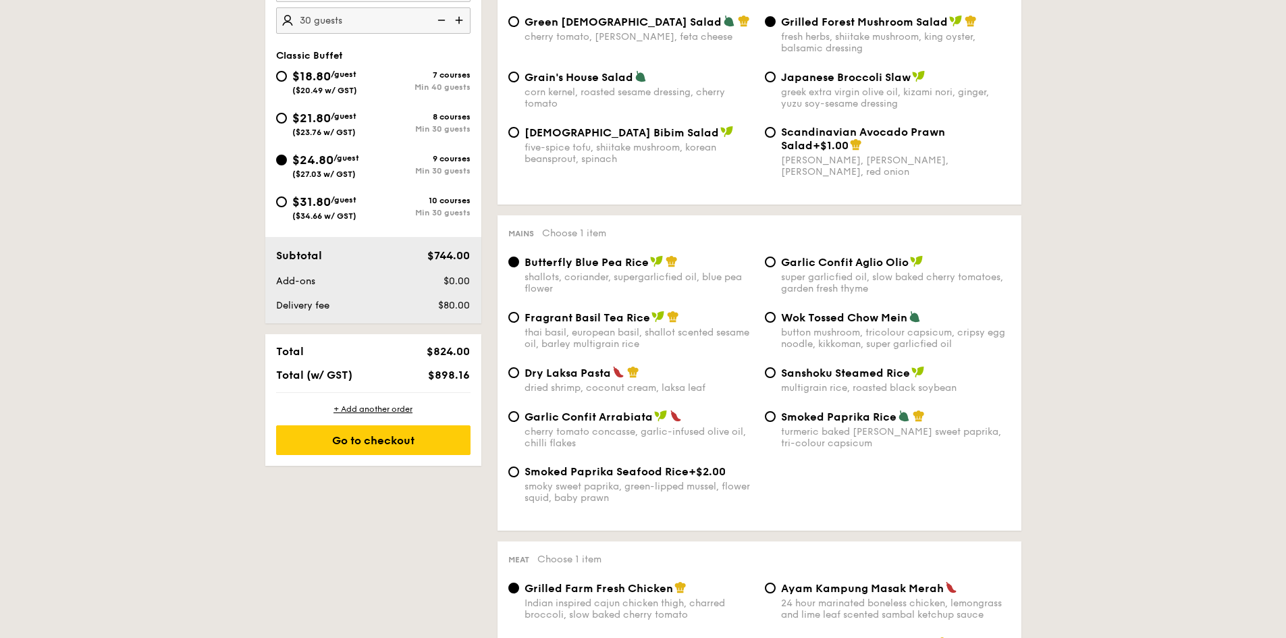 The width and height of the screenshot is (1286, 638). What do you see at coordinates (296, 281) in the screenshot?
I see `span: Add-ons` at bounding box center [296, 281].